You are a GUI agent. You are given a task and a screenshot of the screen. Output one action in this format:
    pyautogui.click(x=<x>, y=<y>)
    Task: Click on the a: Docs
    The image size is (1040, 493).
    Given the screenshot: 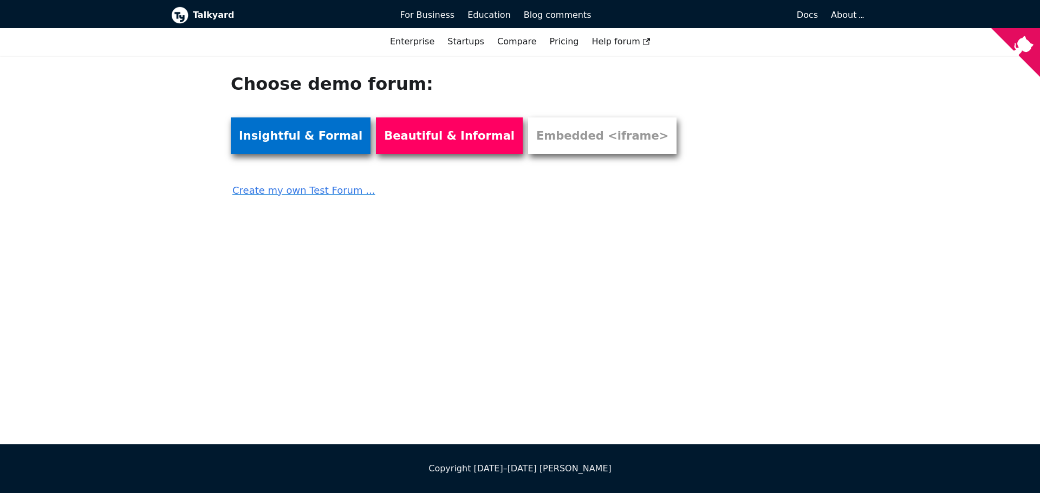 What is the action you would take?
    pyautogui.click(x=711, y=15)
    